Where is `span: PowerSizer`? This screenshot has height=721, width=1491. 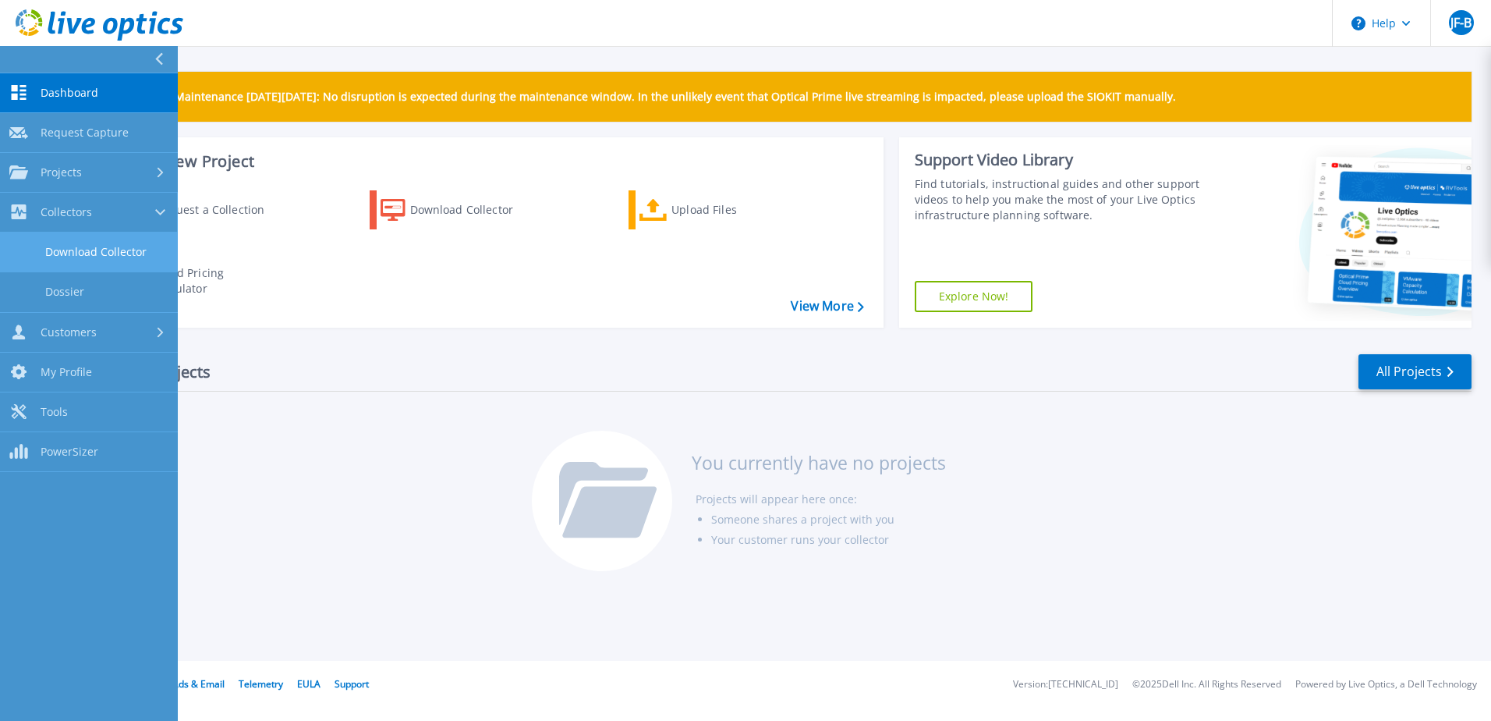 span: PowerSizer is located at coordinates (69, 452).